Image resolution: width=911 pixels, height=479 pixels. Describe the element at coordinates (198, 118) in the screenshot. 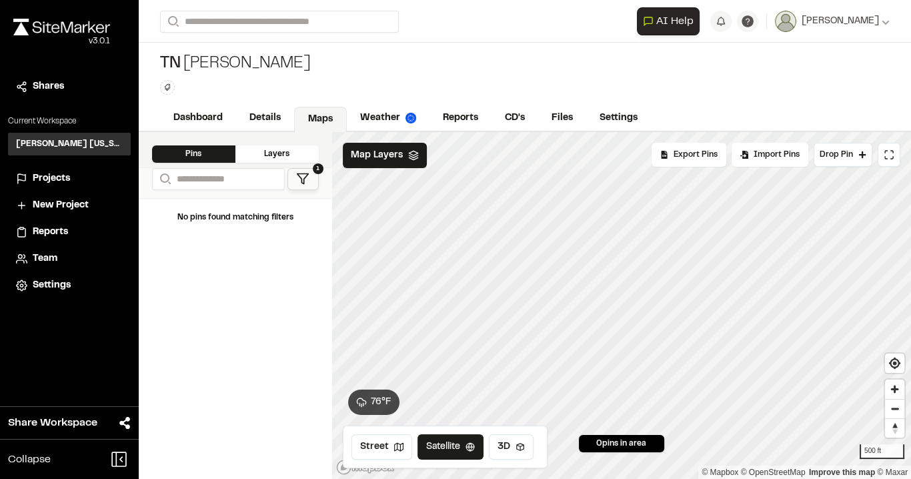

I see `a: Dashboard` at that location.